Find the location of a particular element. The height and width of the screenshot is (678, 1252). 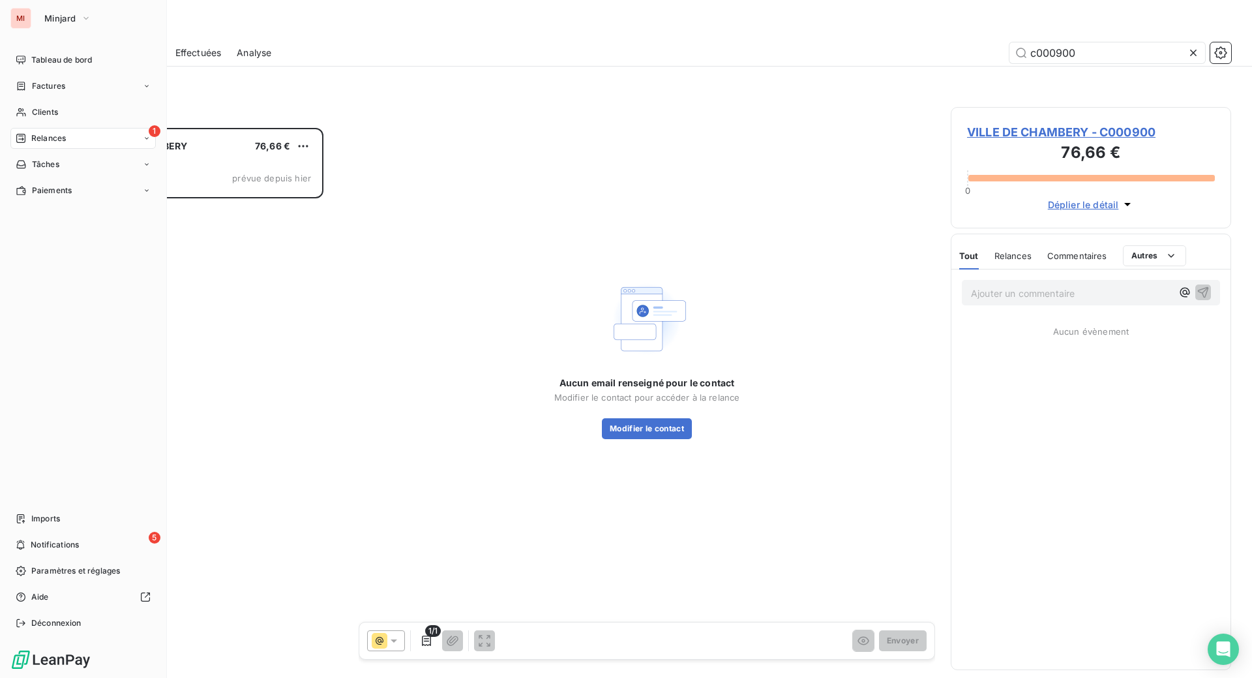

span: Aucun email renseigné pour le contact is located at coordinates (647, 383).